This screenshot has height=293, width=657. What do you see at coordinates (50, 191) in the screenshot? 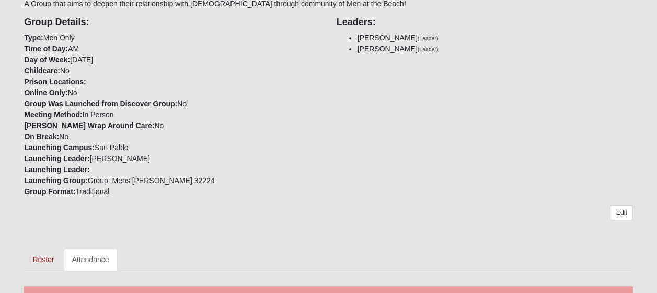
I see `strong: Group Format:` at bounding box center [50, 191].